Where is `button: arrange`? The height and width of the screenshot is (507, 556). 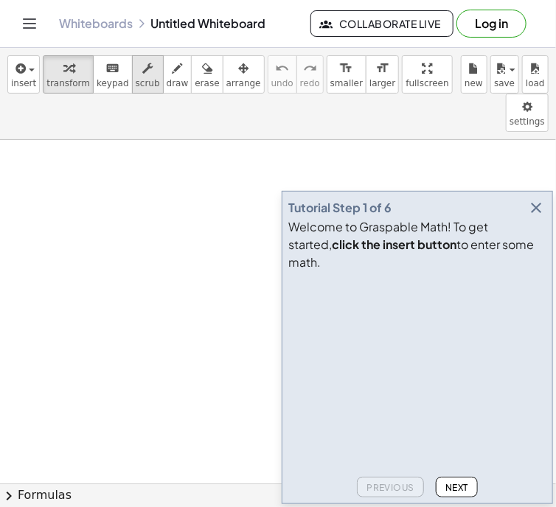
button: arrange is located at coordinates (243, 74).